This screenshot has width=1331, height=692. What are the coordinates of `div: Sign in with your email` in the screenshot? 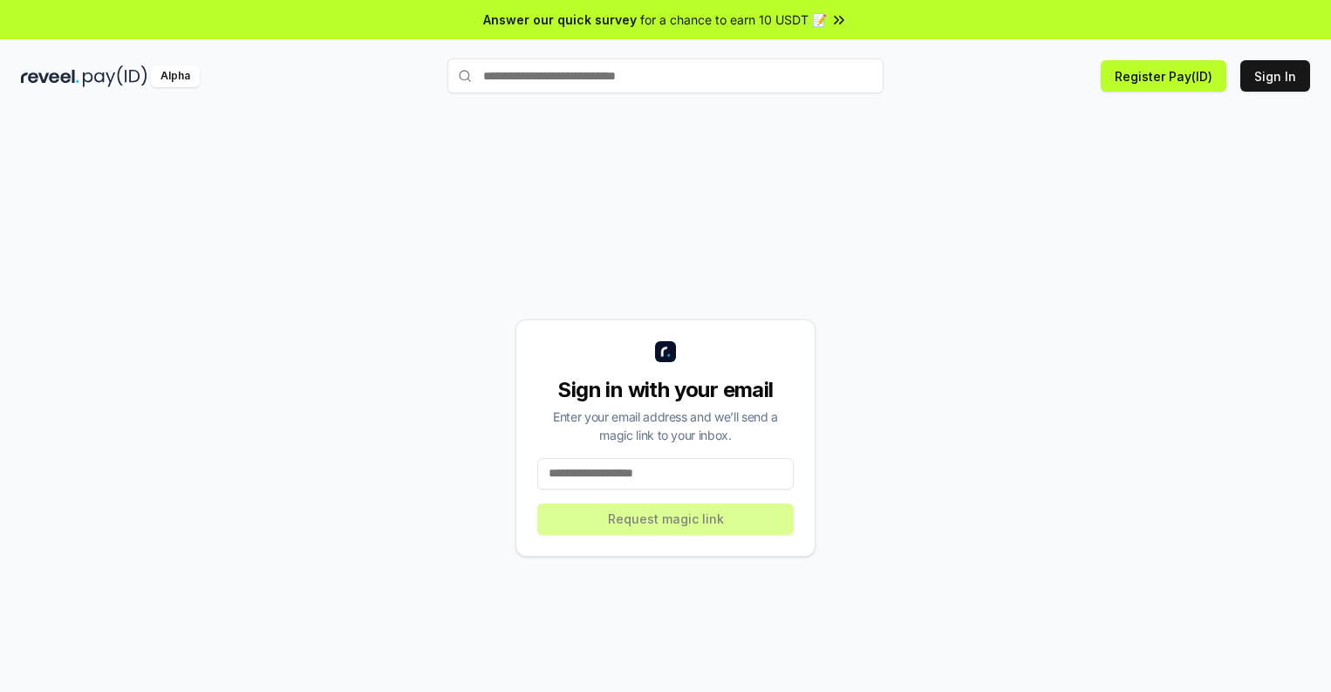 It's located at (665, 390).